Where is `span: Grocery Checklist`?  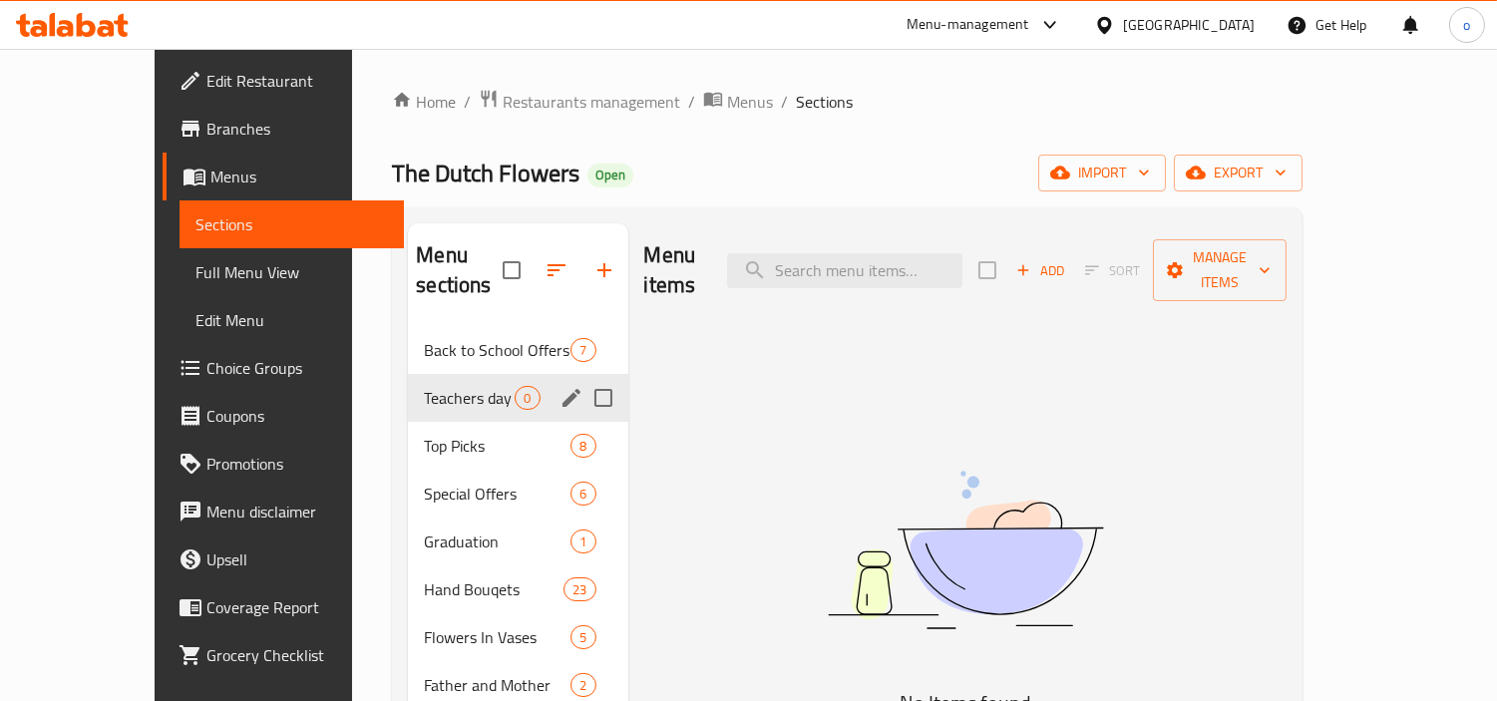
span: Grocery Checklist is located at coordinates (297, 655).